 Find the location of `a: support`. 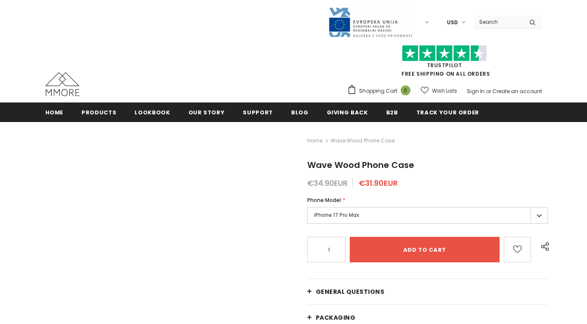

a: support is located at coordinates (258, 112).